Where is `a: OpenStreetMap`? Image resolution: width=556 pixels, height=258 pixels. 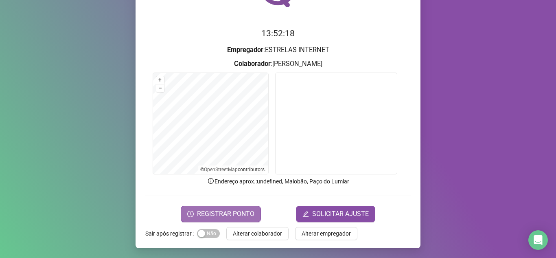 a: OpenStreetMap is located at coordinates (221, 169).